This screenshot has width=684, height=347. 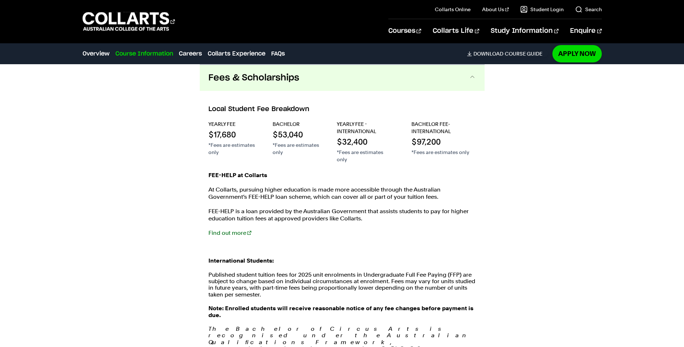 I want to click on a: Course Information, so click(x=144, y=54).